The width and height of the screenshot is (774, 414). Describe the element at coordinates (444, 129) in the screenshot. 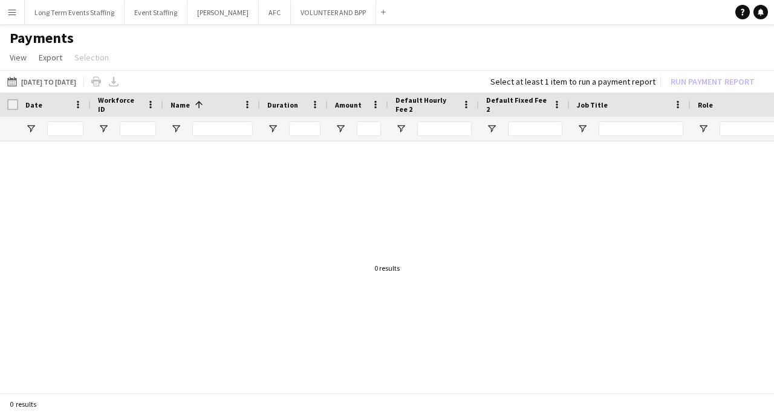

I see `input: Default Hourly Fee 2 Filter Input` at that location.